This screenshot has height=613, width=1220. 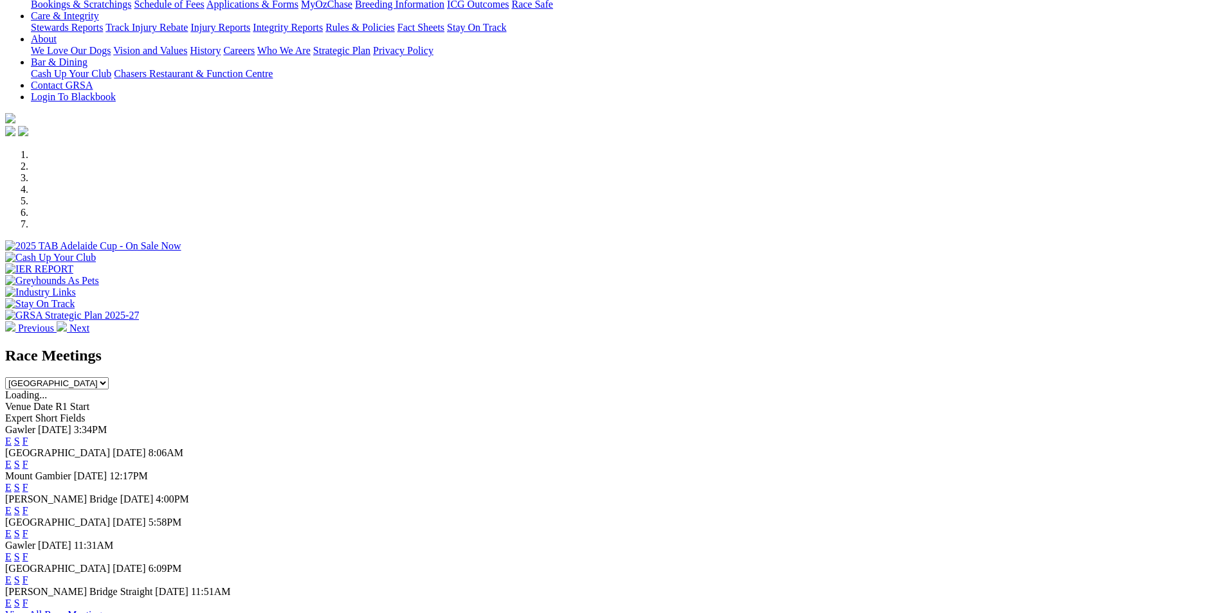 I want to click on a: History, so click(x=205, y=50).